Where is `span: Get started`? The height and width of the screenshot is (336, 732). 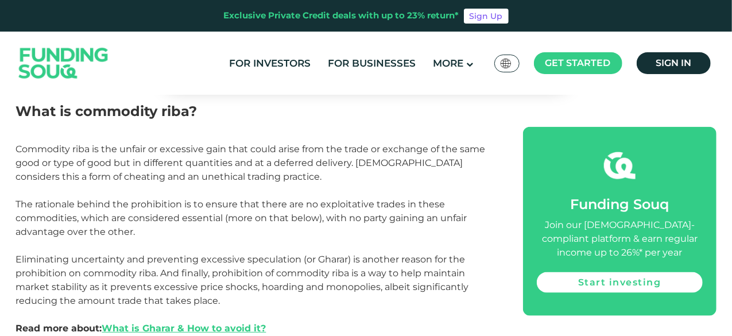
span: Get started is located at coordinates (578, 63).